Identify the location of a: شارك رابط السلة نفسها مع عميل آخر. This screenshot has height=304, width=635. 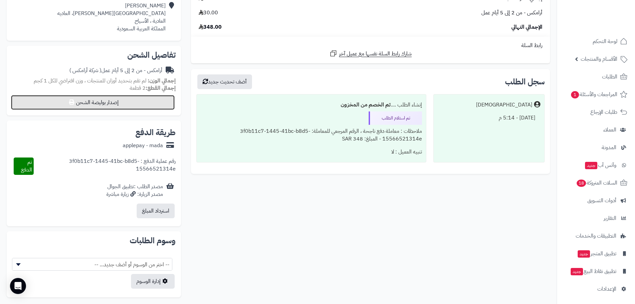
(371, 53).